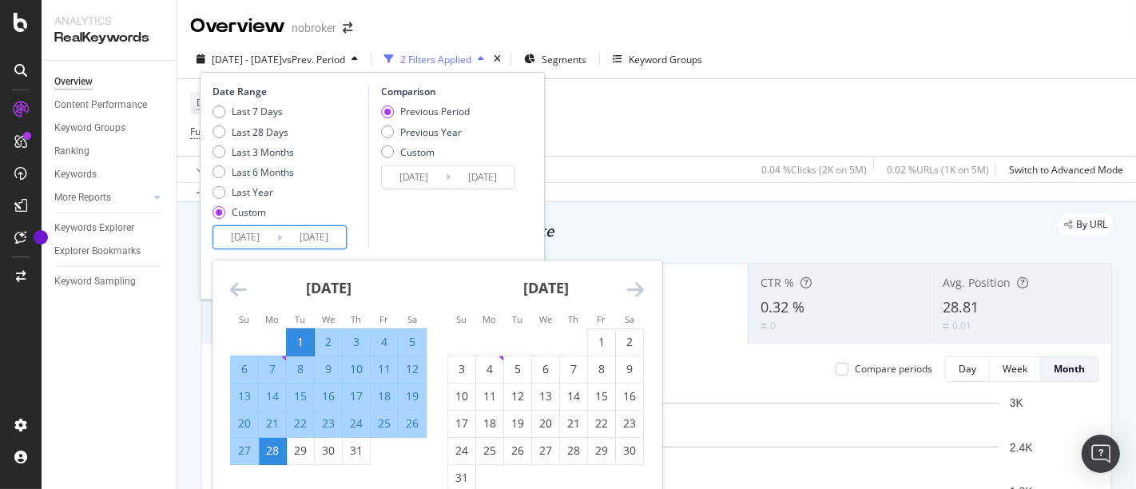 The height and width of the screenshot is (489, 1136). I want to click on div: Keywords, so click(75, 174).